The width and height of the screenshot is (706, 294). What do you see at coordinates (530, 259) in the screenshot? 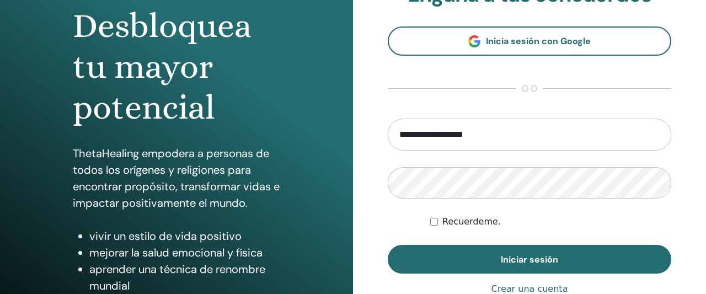
I see `span: Iniciar sesión` at bounding box center [530, 259].